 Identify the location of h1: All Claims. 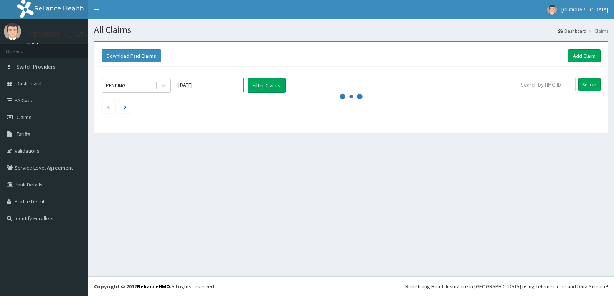
(351, 30).